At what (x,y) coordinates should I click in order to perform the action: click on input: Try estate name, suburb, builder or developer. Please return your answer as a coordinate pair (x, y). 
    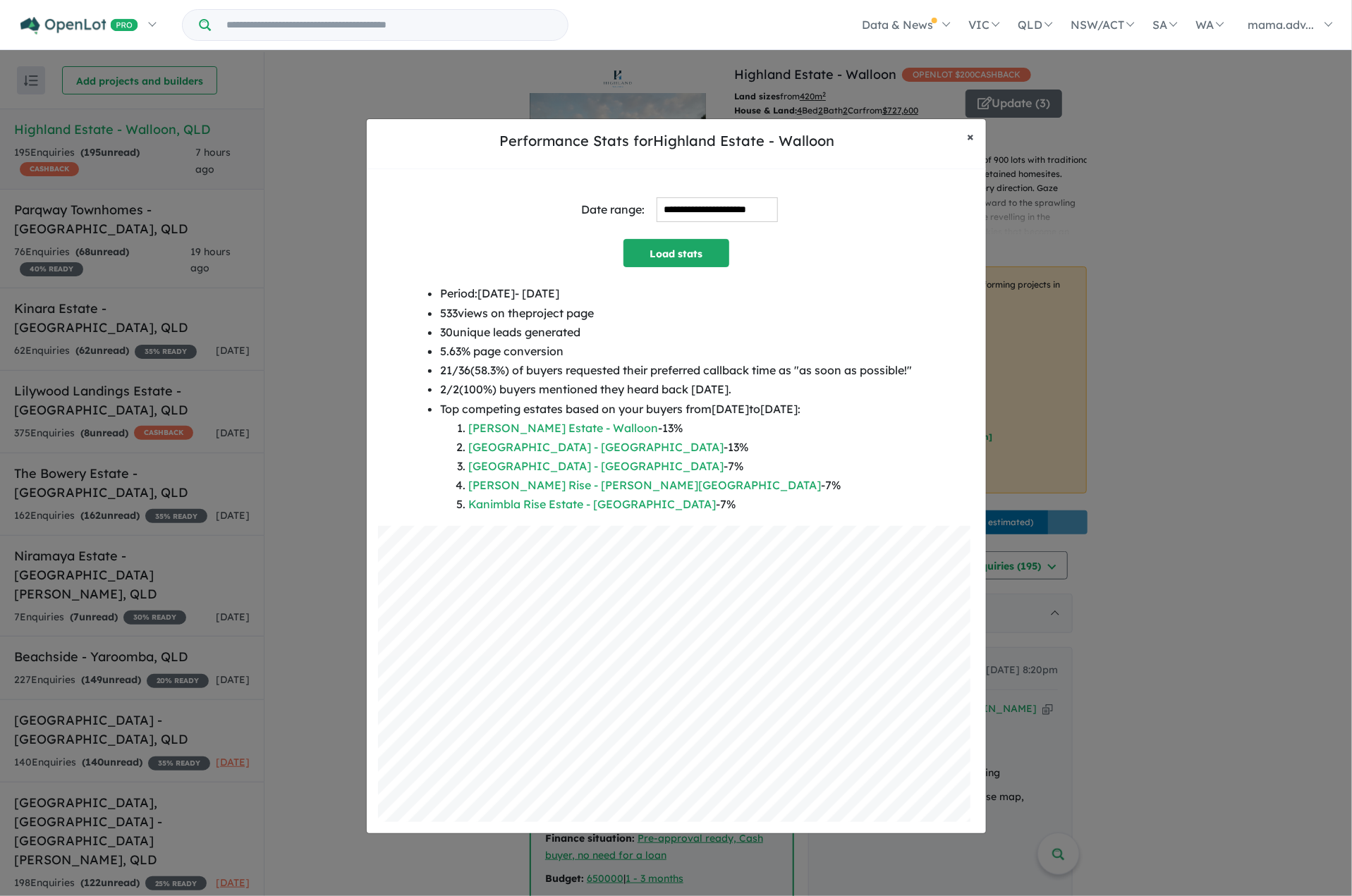
    Looking at the image, I should click on (390, 25).